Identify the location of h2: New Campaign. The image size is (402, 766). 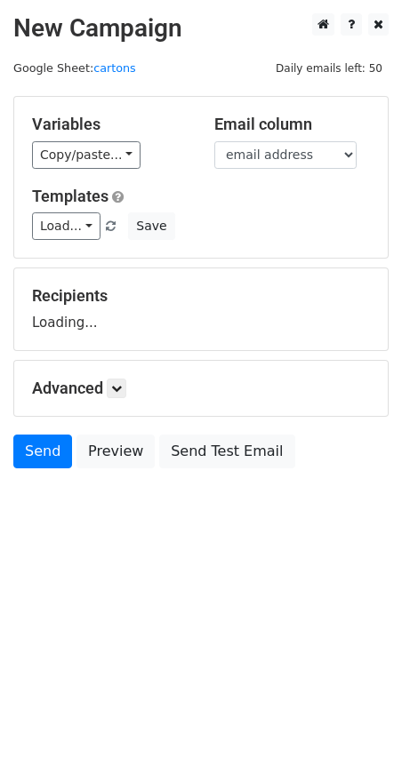
(201, 28).